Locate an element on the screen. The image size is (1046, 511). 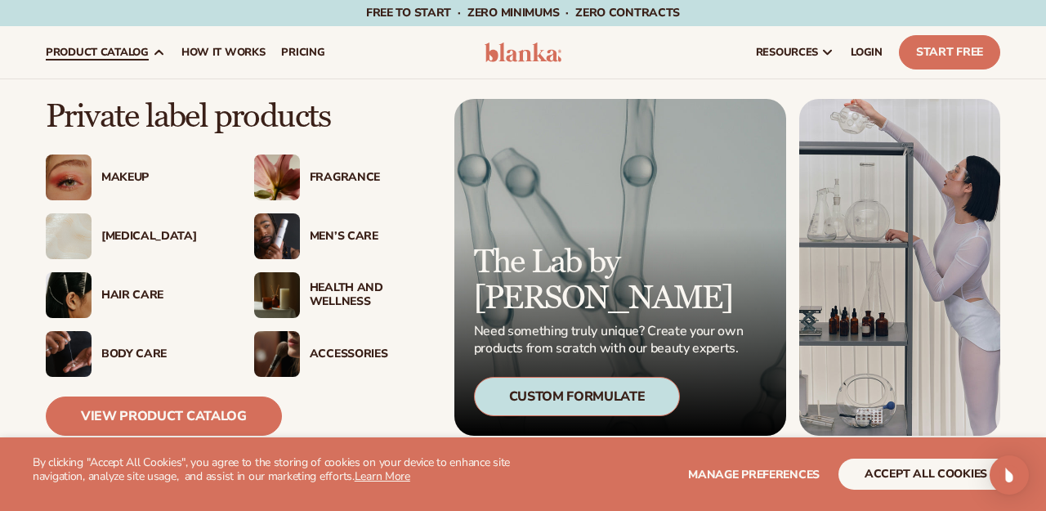
a: Candles and incense on table. Health And Wellness is located at coordinates (342, 295).